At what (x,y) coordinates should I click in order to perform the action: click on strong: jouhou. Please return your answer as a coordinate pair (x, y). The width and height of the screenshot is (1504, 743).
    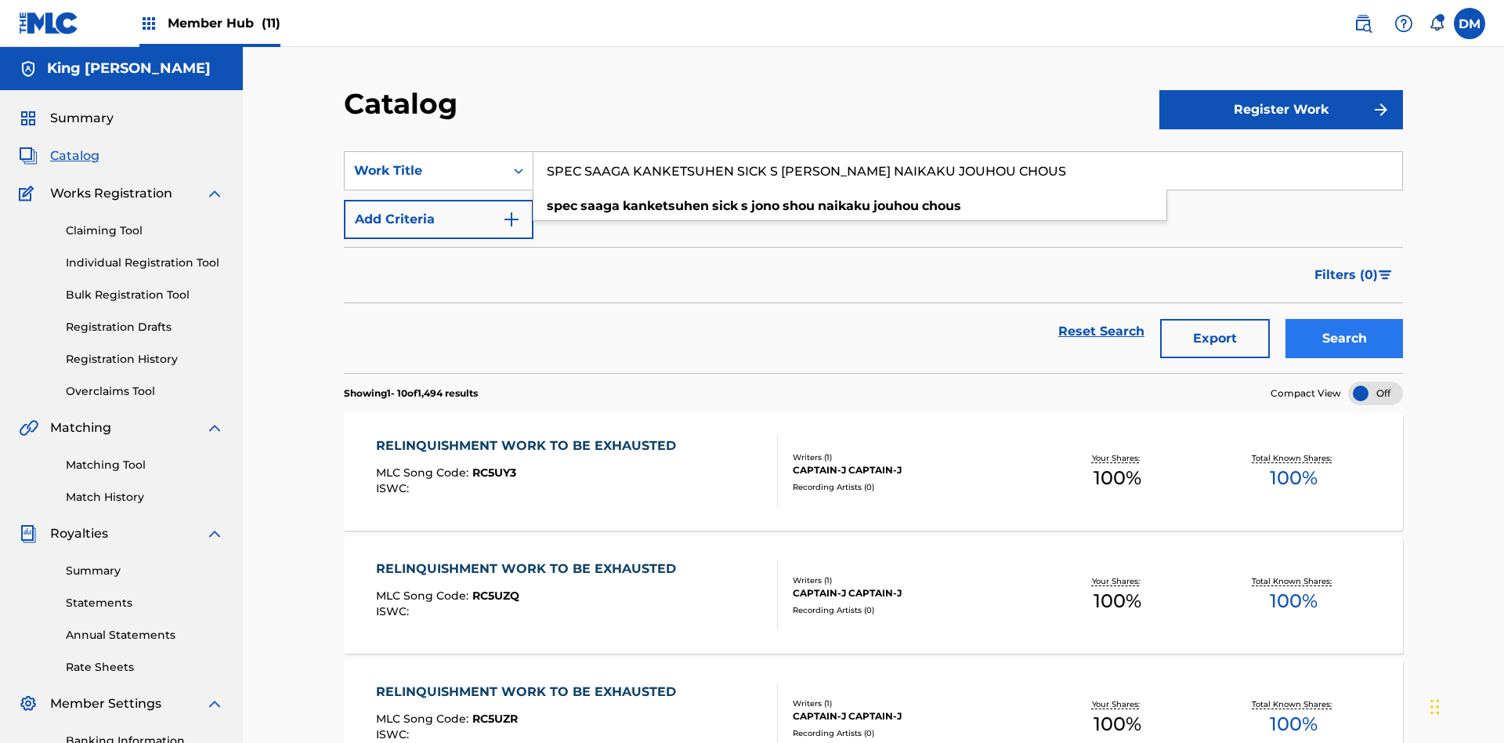
    Looking at the image, I should click on (896, 205).